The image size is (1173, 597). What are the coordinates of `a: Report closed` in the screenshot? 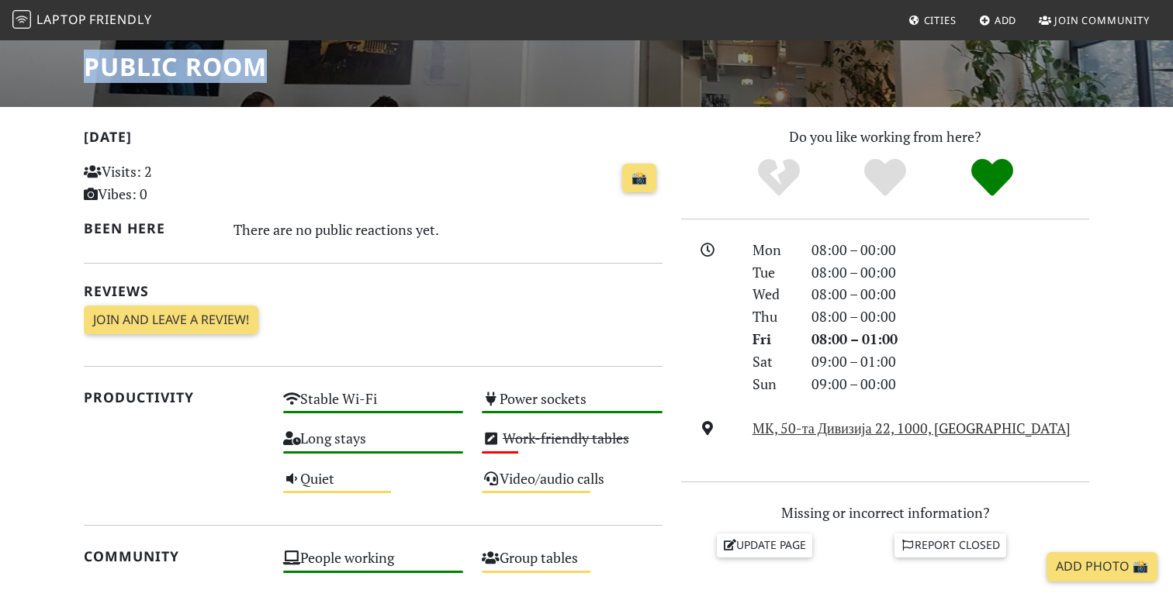 It's located at (950, 545).